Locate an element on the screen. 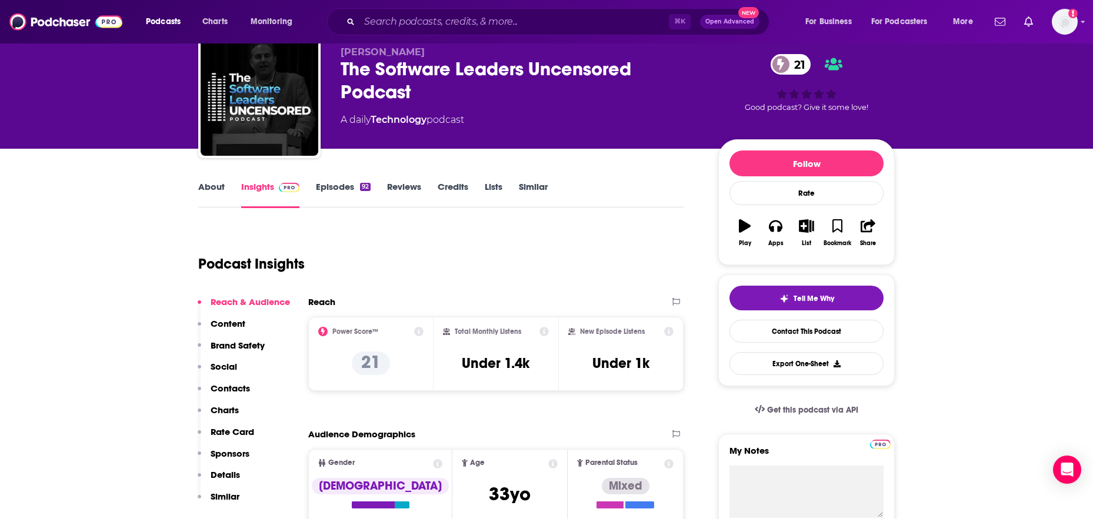 Image resolution: width=1093 pixels, height=519 pixels. div: 92 is located at coordinates (365, 187).